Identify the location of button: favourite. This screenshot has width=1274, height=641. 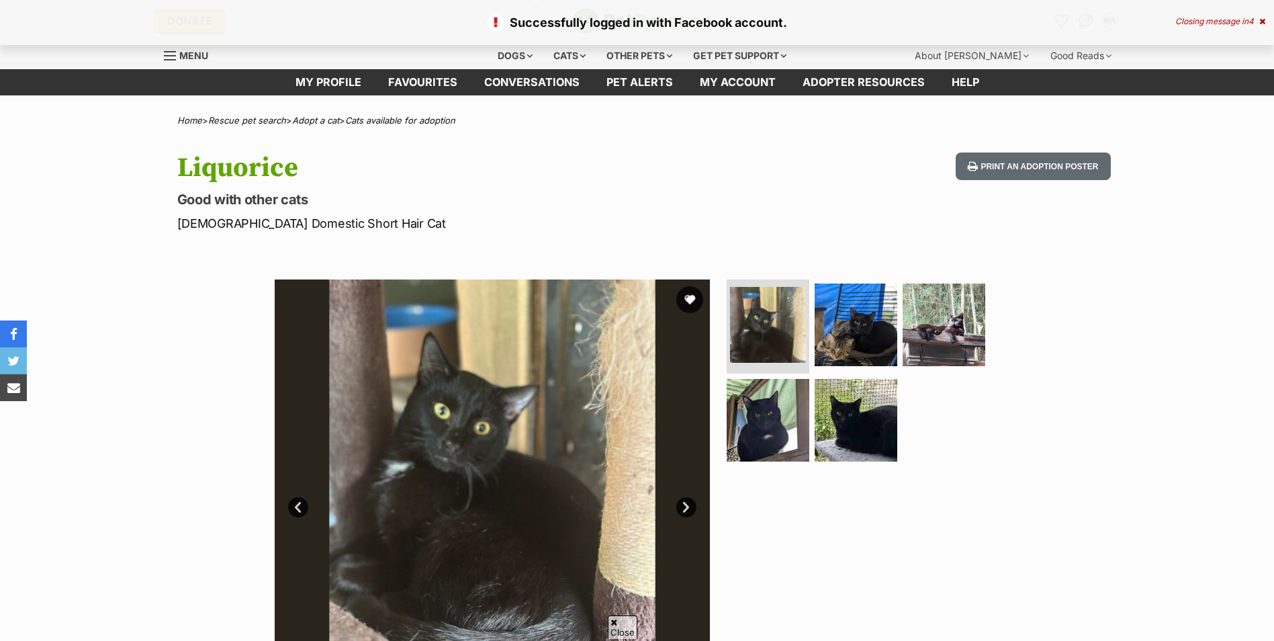
(690, 299).